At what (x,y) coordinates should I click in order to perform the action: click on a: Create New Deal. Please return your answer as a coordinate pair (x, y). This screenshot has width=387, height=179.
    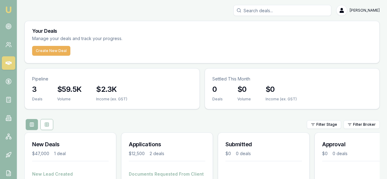
    Looking at the image, I should click on (51, 51).